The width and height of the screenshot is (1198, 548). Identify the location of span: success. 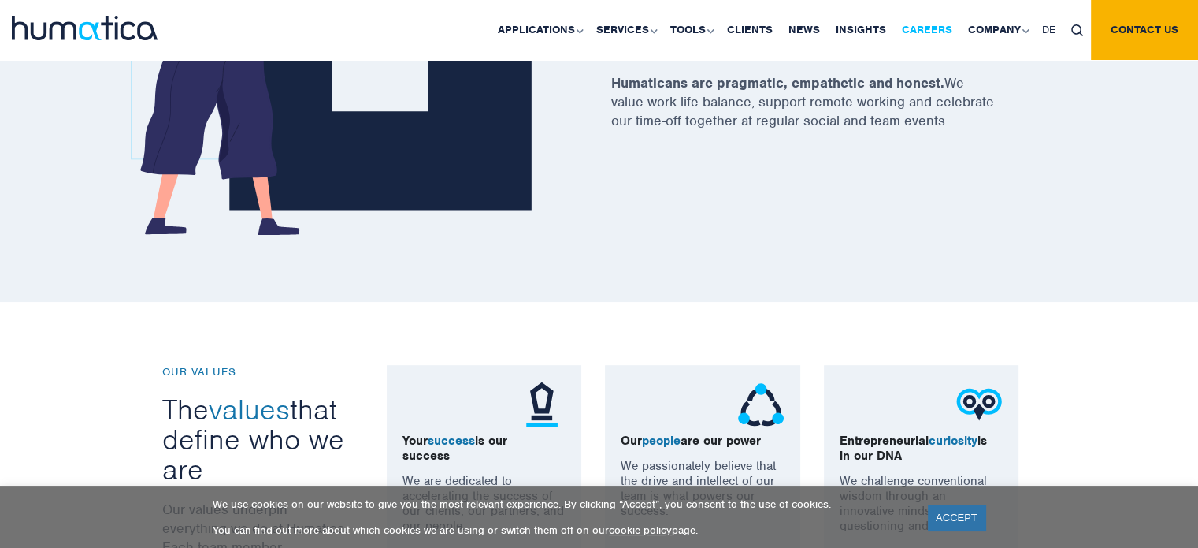
(451, 440).